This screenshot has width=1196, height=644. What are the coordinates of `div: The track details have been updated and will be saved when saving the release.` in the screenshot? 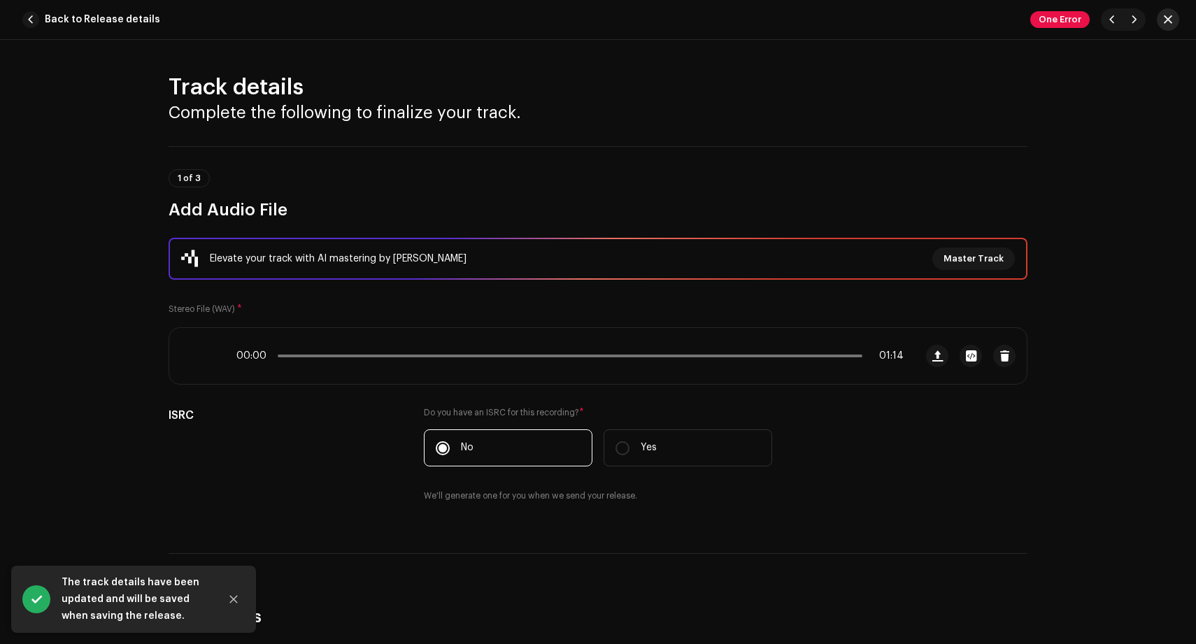 It's located at (135, 599).